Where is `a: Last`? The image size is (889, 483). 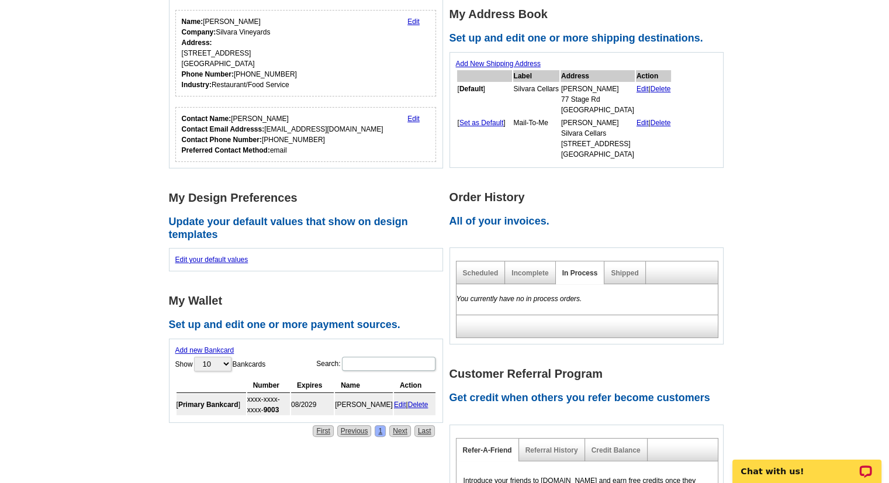
a: Last is located at coordinates (425, 431).